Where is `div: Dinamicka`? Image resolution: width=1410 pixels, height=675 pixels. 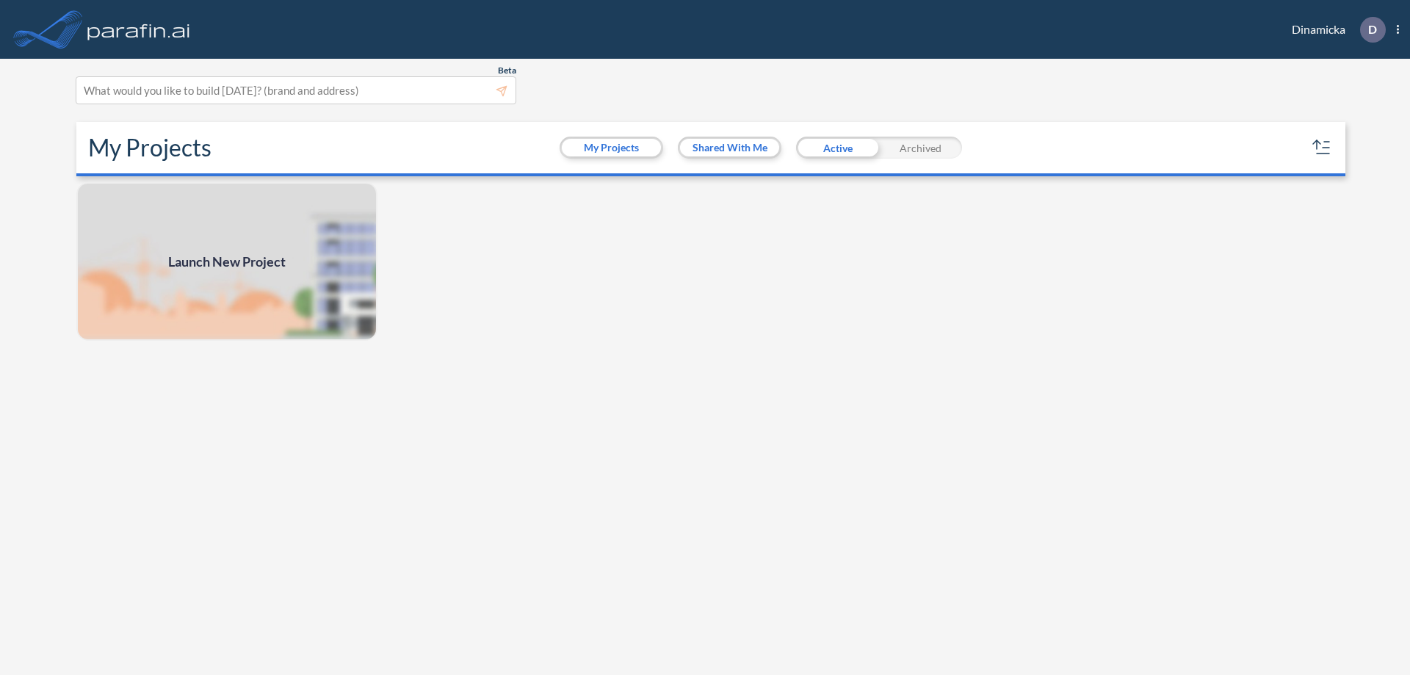
div: Dinamicka is located at coordinates (1335, 29).